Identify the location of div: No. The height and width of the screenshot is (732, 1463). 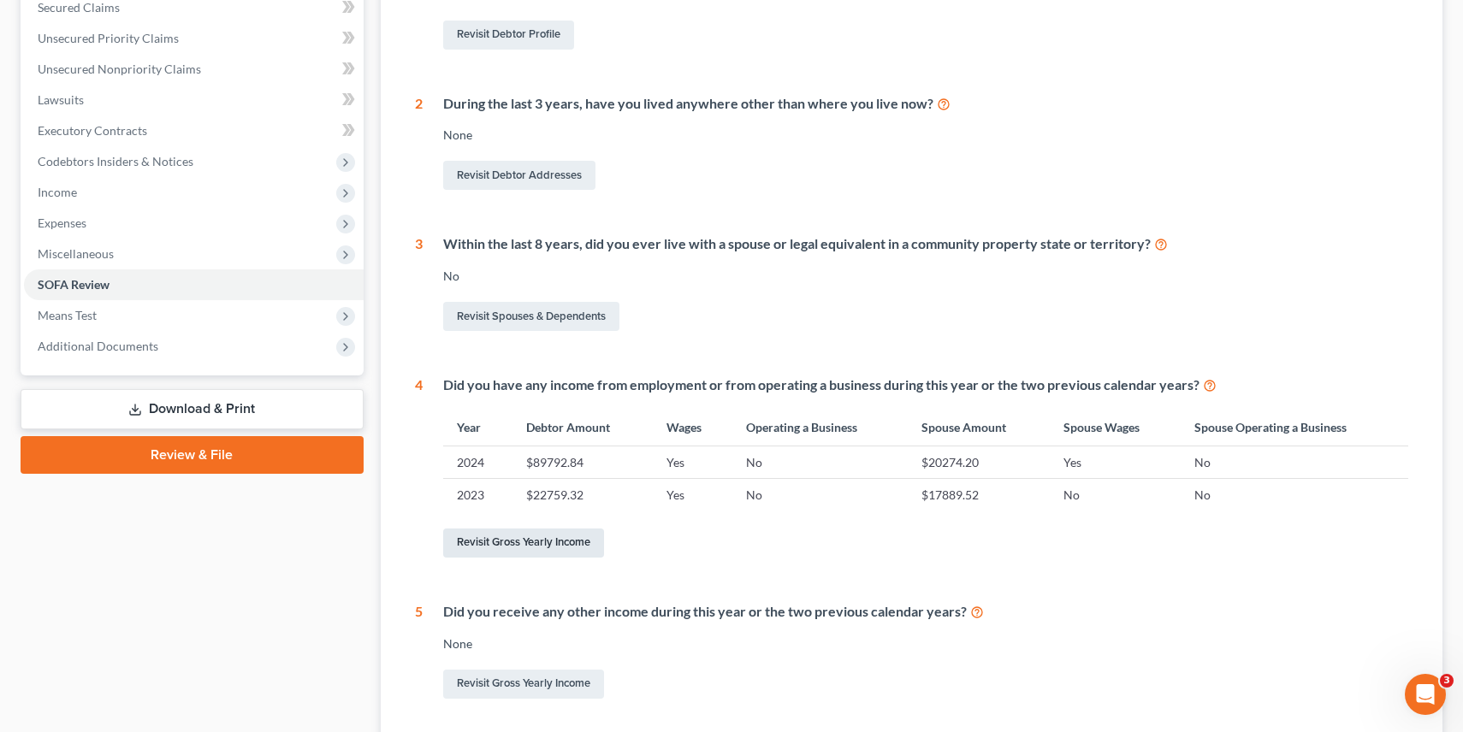
(926, 276).